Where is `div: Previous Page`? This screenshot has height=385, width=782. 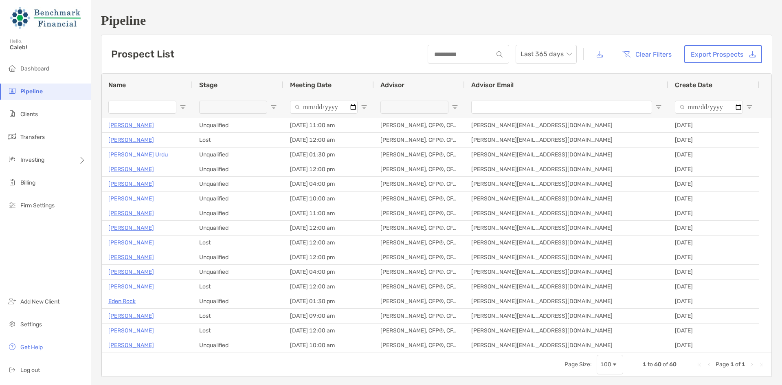
div: Previous Page is located at coordinates (709, 364).